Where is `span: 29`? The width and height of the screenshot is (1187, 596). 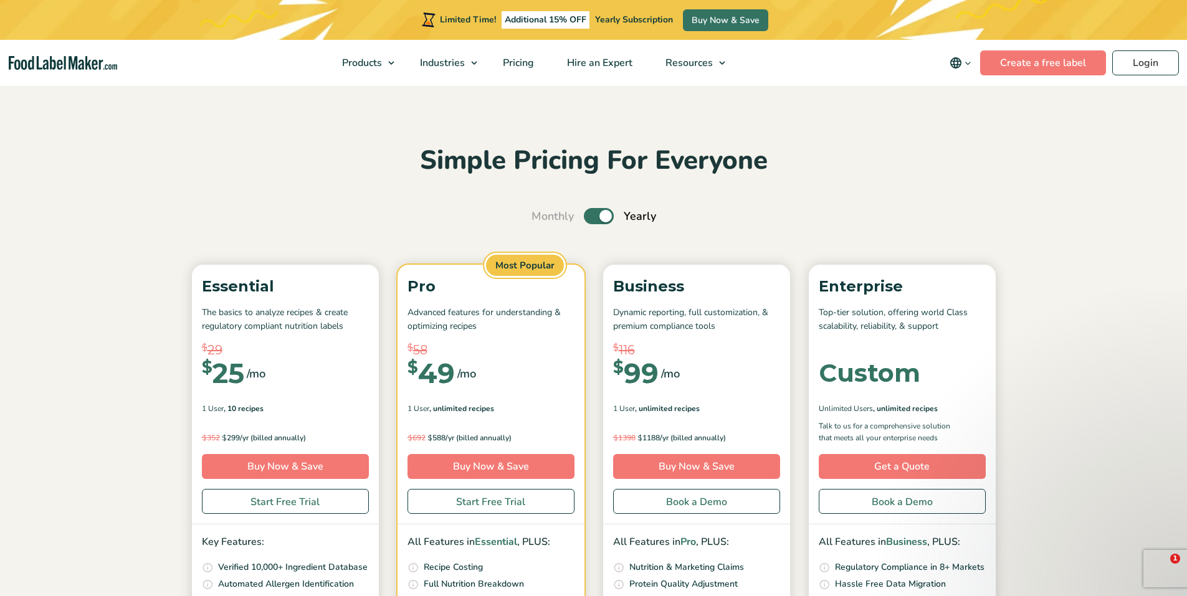 span: 29 is located at coordinates (215, 350).